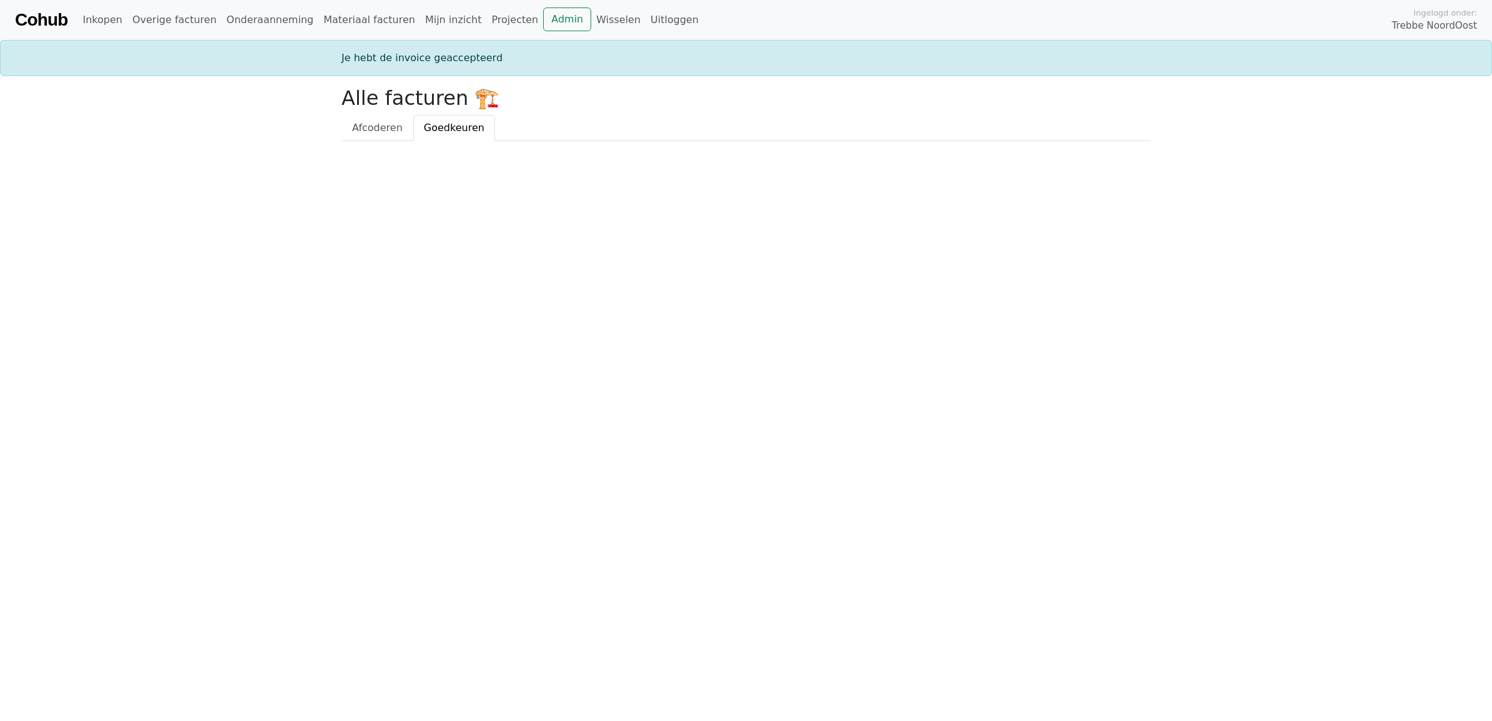 The height and width of the screenshot is (721, 1492). I want to click on a: Inkopen, so click(102, 20).